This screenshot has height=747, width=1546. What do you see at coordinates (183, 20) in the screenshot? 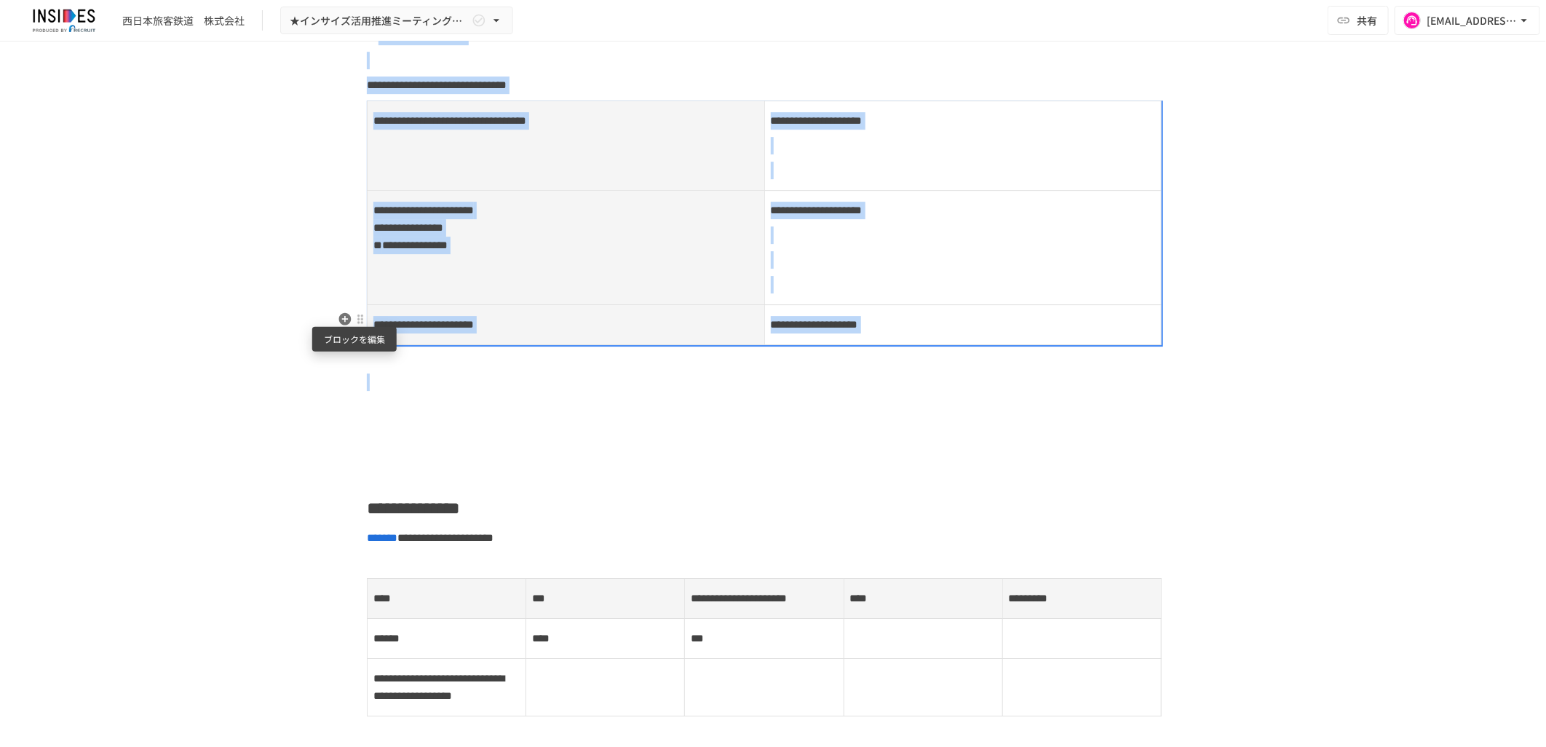
I see `div: 西日本旅客鉄道 株式会社` at bounding box center [183, 20].